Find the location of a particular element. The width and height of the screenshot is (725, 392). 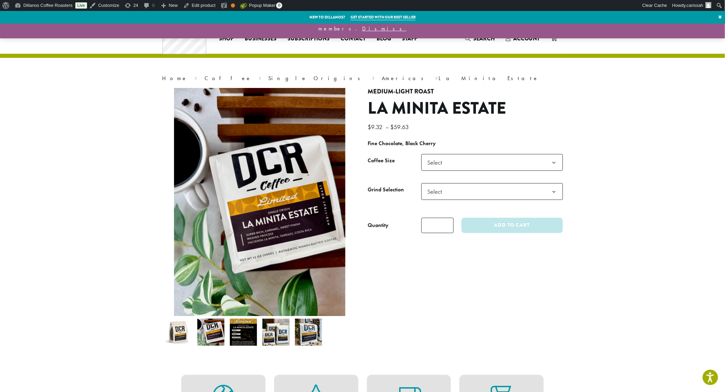

span: 0 is located at coordinates (279, 5).